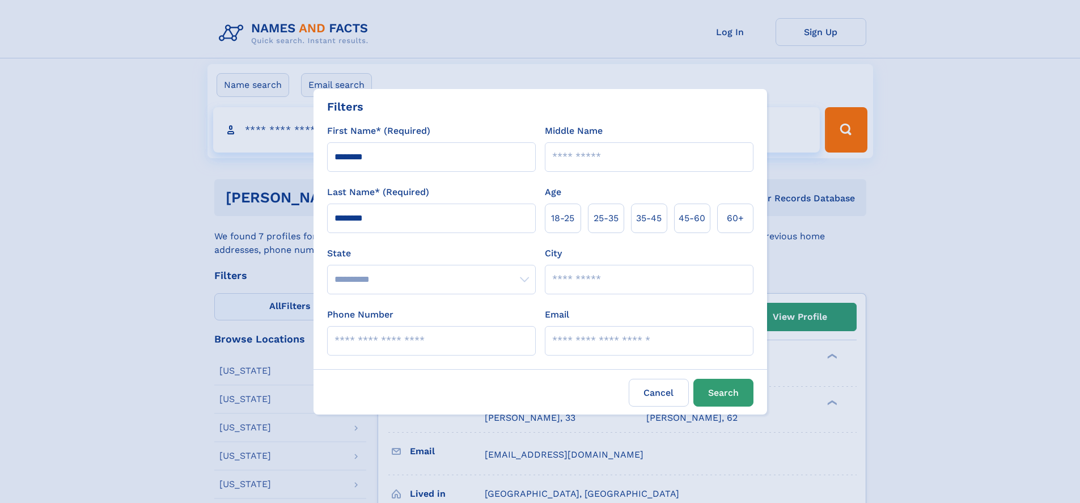  I want to click on label: Middle Name, so click(574, 131).